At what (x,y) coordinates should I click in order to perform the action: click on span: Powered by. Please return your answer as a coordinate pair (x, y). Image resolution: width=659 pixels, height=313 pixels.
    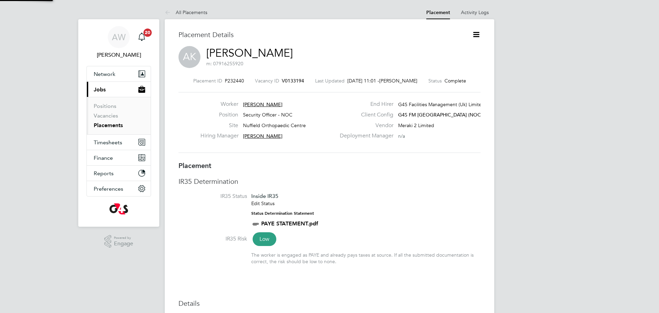
    Looking at the image, I should click on (124, 238).